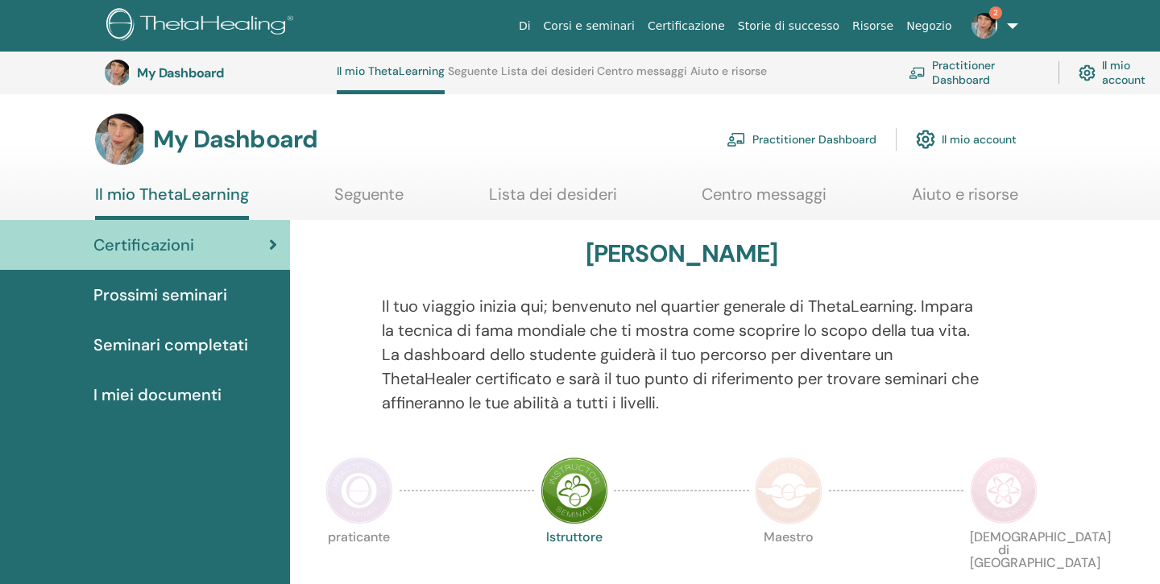 The height and width of the screenshot is (584, 1160). Describe the element at coordinates (143, 245) in the screenshot. I see `span: Certificazioni` at that location.